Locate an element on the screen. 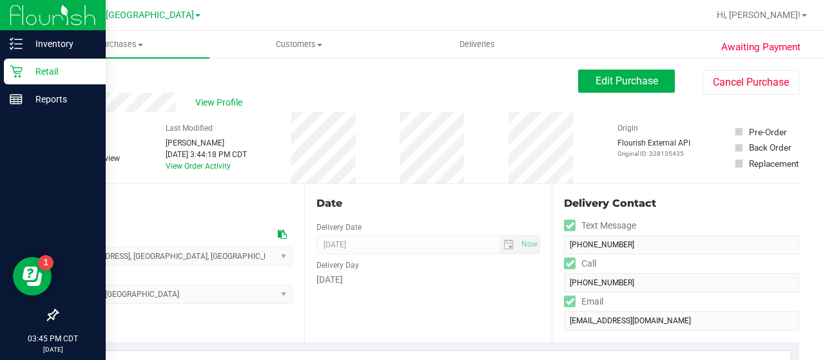 The width and height of the screenshot is (825, 360). inline-svg: Retail is located at coordinates (16, 72).